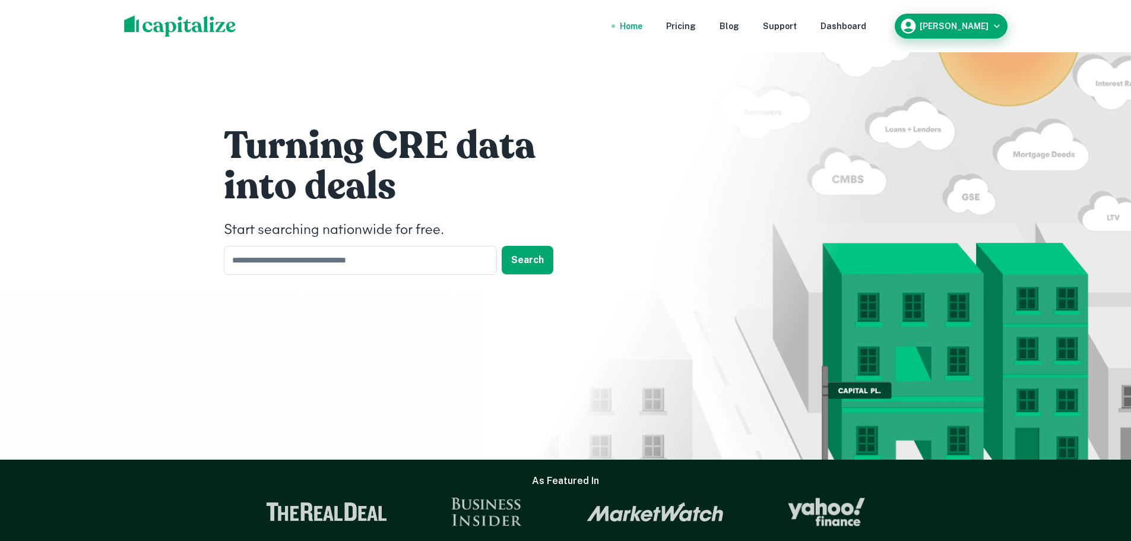 The image size is (1131, 541). What do you see at coordinates (327, 512) in the screenshot?
I see `img: The Real Deal` at bounding box center [327, 512].